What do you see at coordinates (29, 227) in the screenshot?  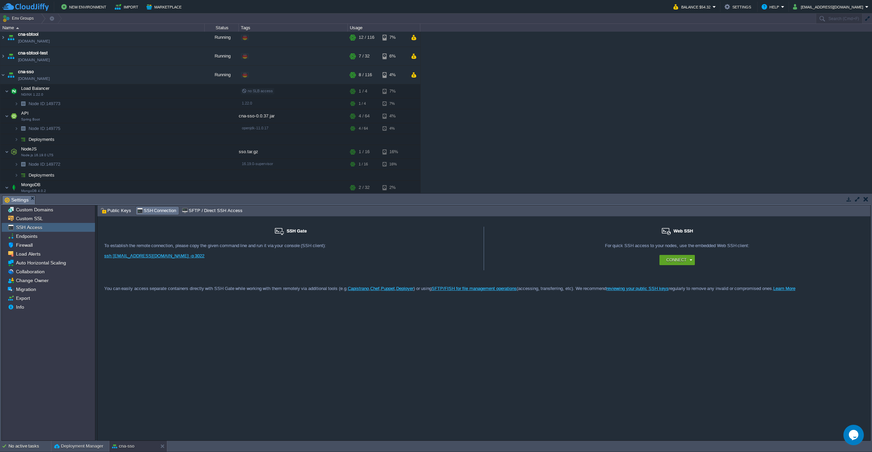 I see `a: SSH Access` at bounding box center [29, 227].